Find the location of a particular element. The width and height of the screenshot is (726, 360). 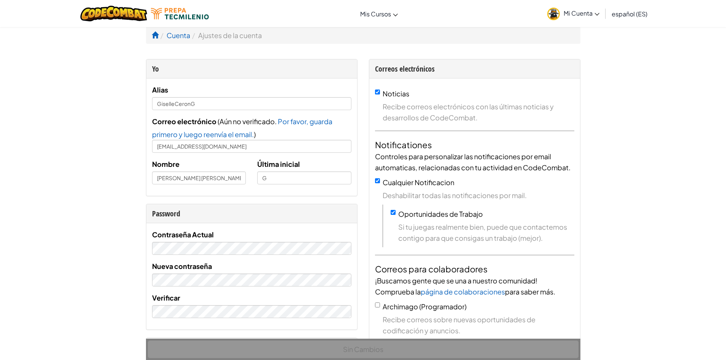

span: Controles para personalizar las notificaciones por email automaticas, relacionadas con tu activid... is located at coordinates (473, 162).